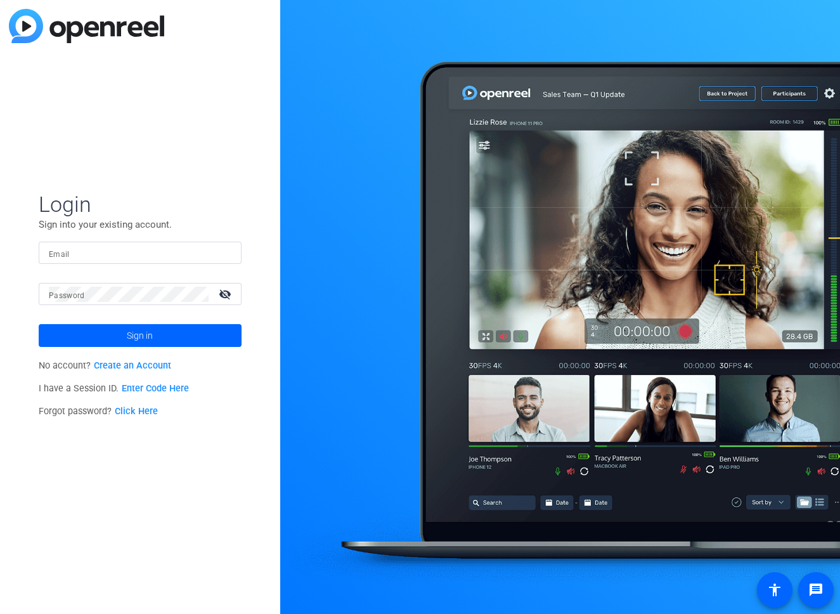 This screenshot has width=840, height=614. What do you see at coordinates (105, 365) in the screenshot?
I see `span: No account?` at bounding box center [105, 365].